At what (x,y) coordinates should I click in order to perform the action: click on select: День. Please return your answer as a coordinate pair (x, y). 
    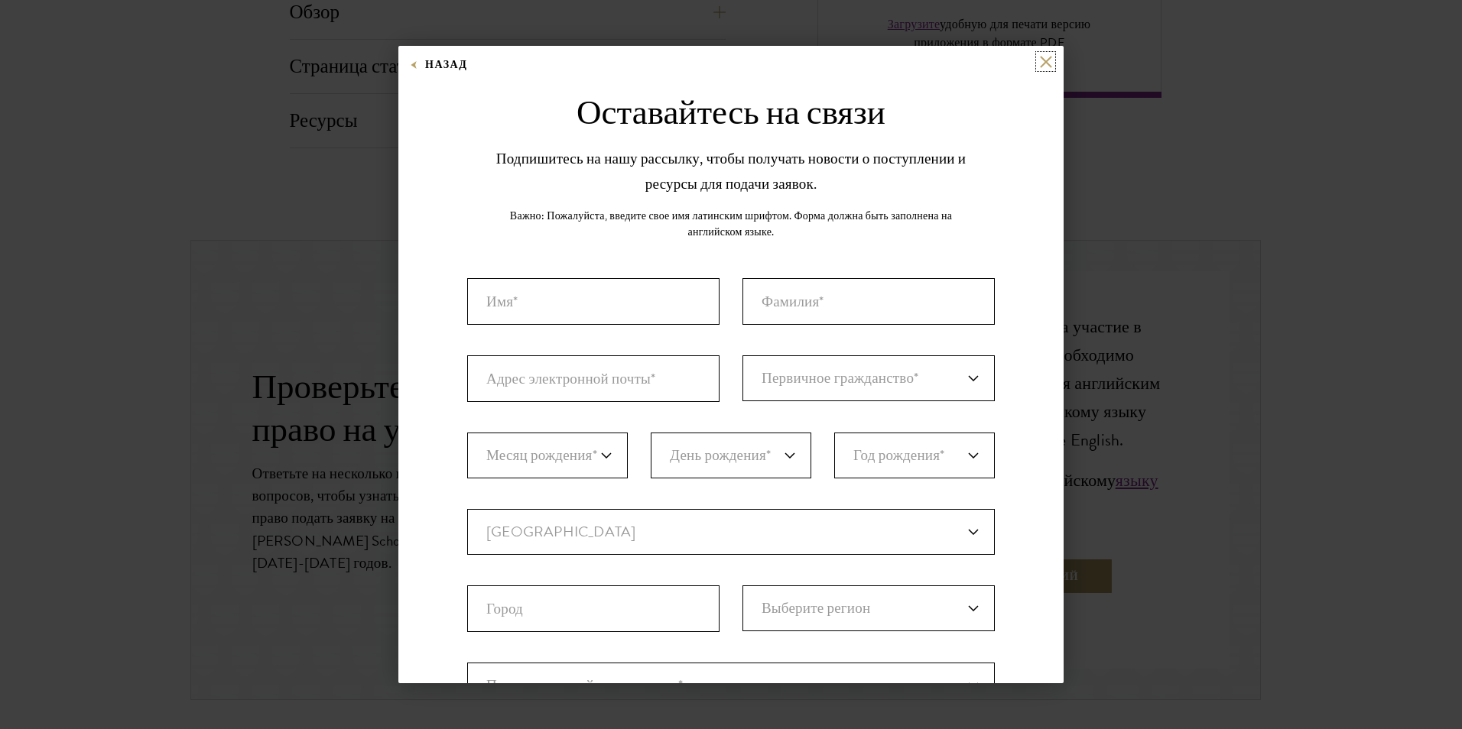
    Looking at the image, I should click on (731, 456).